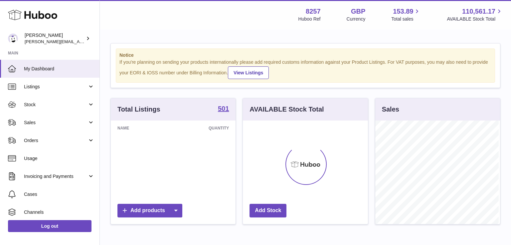 Image resolution: width=511 pixels, height=245 pixels. What do you see at coordinates (406, 19) in the screenshot?
I see `span: Total sales` at bounding box center [406, 19].